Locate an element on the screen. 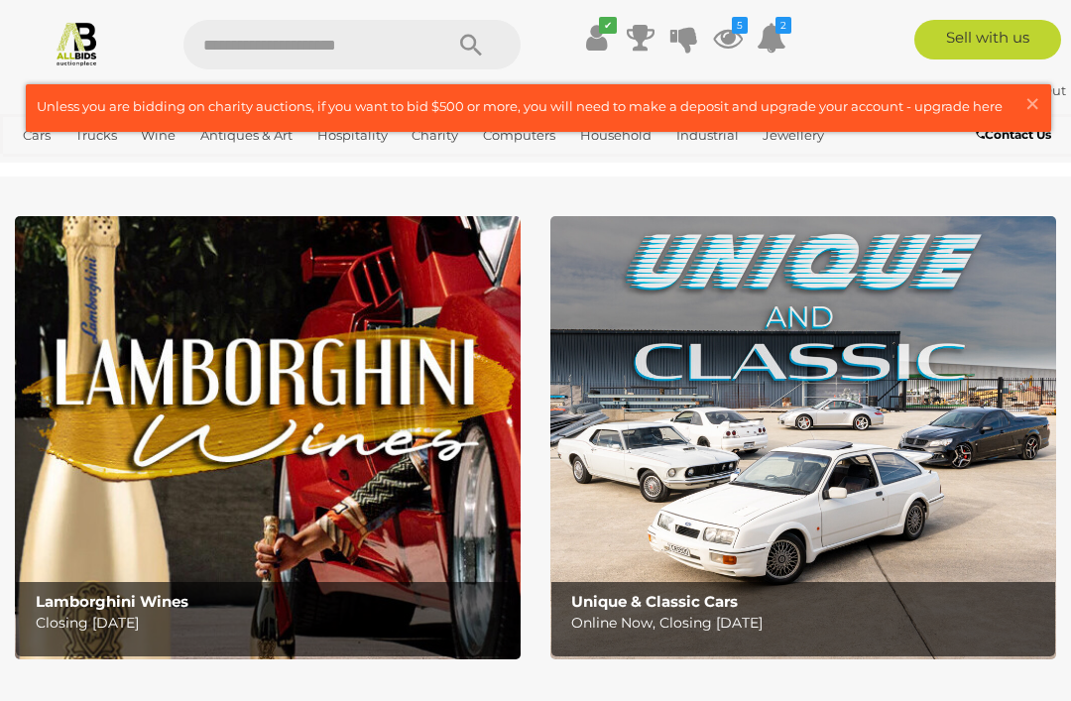  a: 5 is located at coordinates (728, 38).